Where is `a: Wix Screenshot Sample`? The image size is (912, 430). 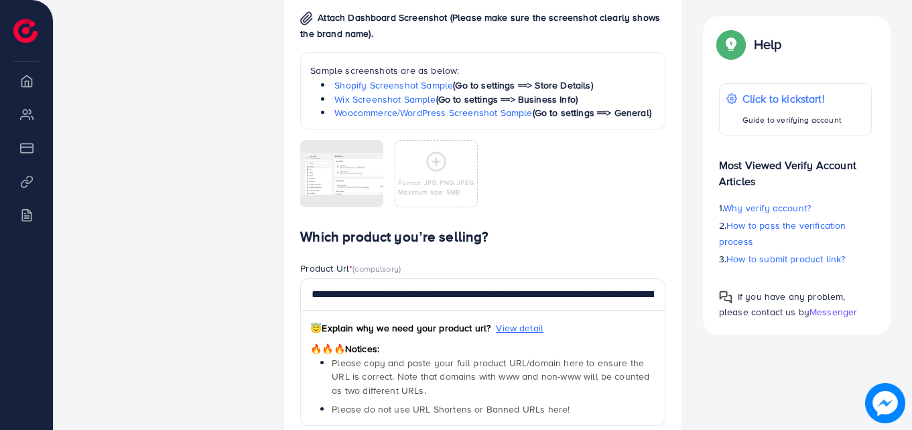
a: Wix Screenshot Sample is located at coordinates (385, 99).